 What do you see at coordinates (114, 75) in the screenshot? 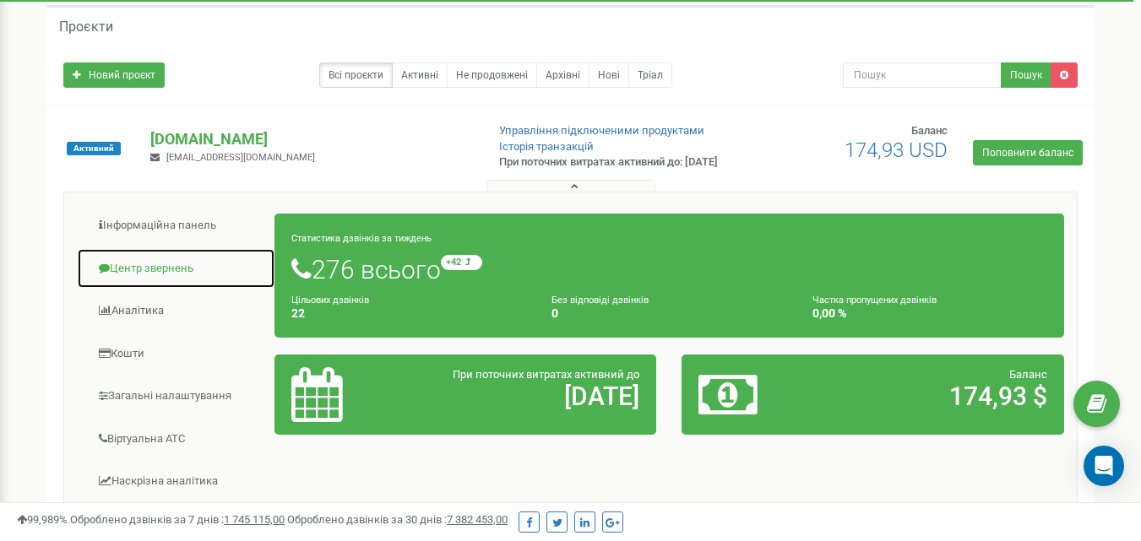
I see `a: Новий проєкт` at bounding box center [114, 75].